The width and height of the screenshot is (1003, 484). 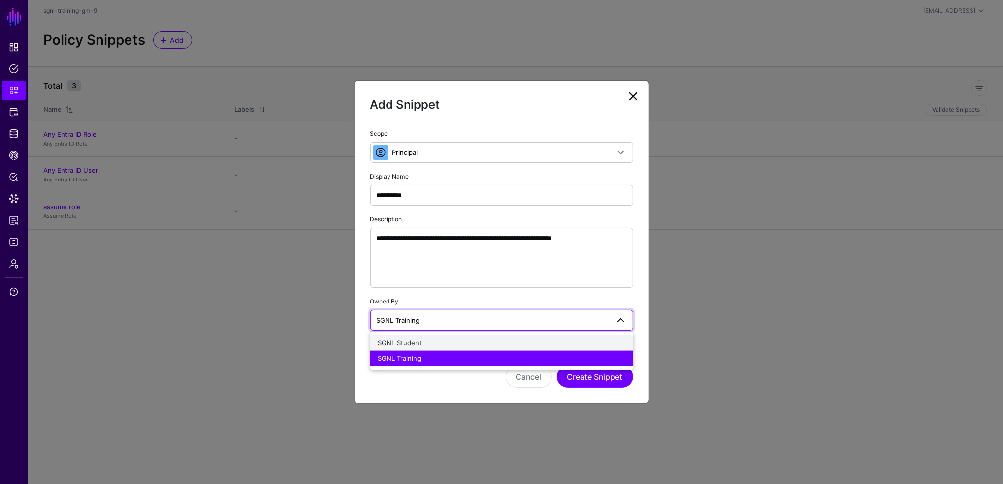 I want to click on span: Principal, so click(x=405, y=153).